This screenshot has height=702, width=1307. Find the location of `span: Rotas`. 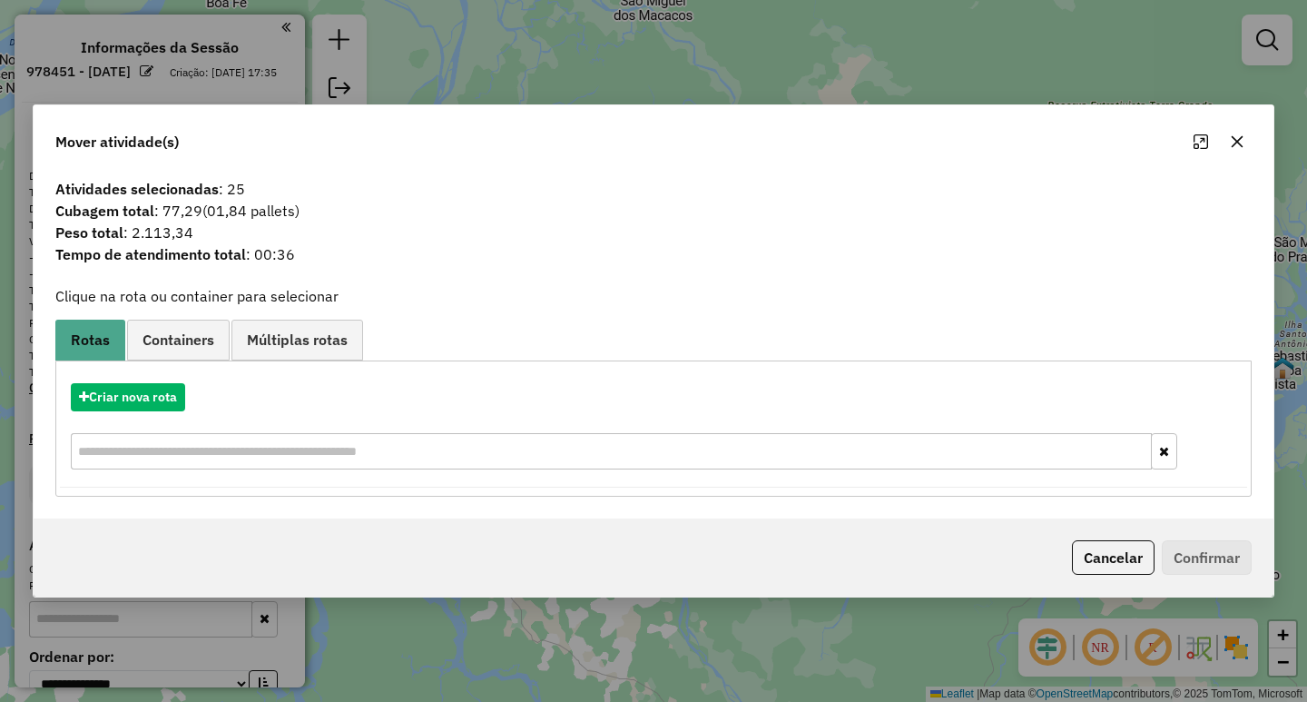

span: Rotas is located at coordinates (90, 340).